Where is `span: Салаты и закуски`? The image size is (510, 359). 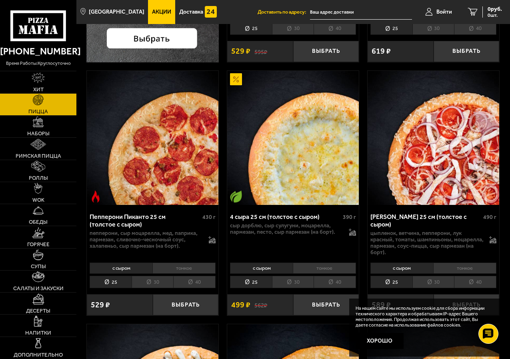
span: Салаты и закуски is located at coordinates (38, 288).